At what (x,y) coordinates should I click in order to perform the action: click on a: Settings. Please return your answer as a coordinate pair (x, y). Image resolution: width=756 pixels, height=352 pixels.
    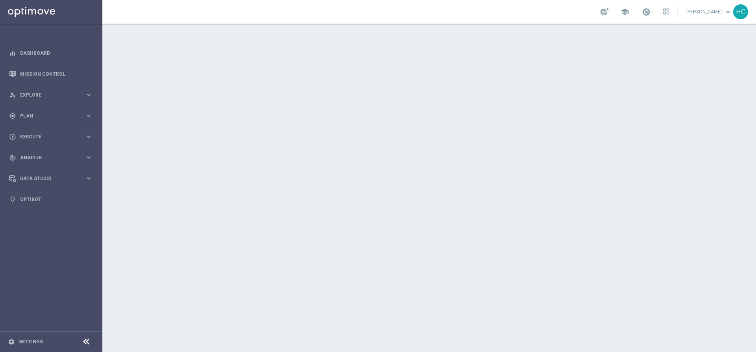
    Looking at the image, I should click on (31, 341).